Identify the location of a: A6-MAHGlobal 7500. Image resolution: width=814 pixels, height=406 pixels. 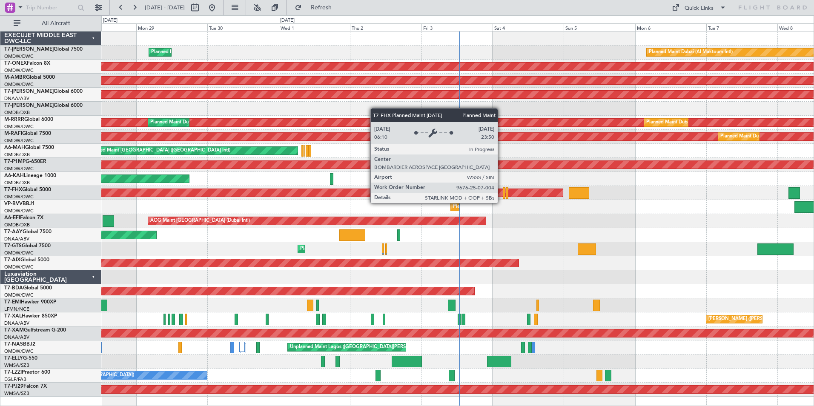
(29, 148).